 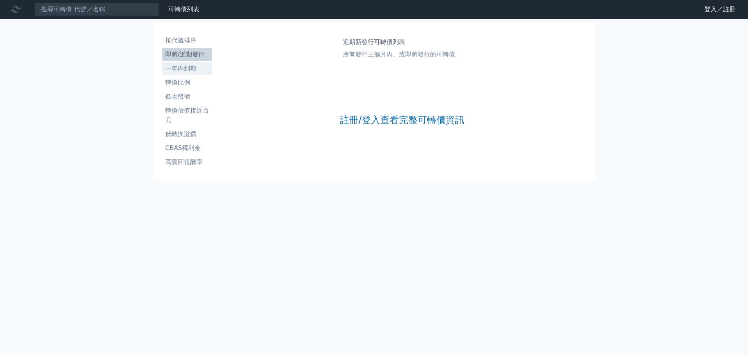 I want to click on li: 低轉換溢價, so click(x=187, y=134).